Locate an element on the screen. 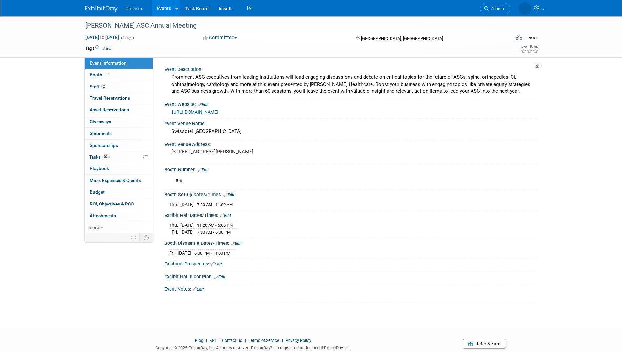  span: ROI, Objectives & ROO is located at coordinates (112, 204).